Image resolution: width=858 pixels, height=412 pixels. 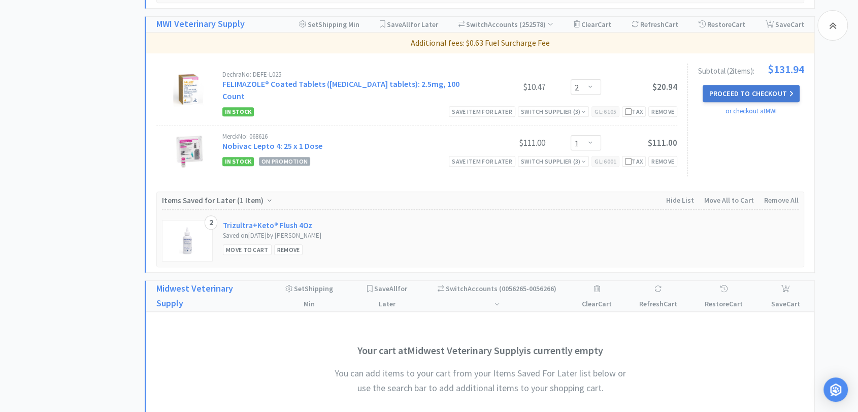 What do you see at coordinates (751, 69) in the screenshot?
I see `div: Subtotal ( 2 item s ):` at bounding box center [751, 69].